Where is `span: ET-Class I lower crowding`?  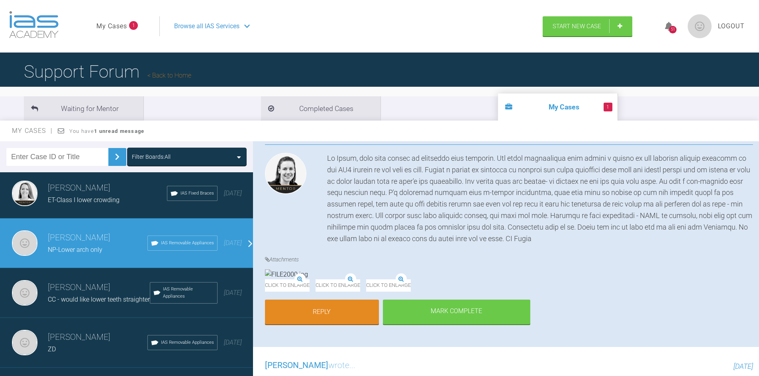 span: ET-Class I lower crowding is located at coordinates (84, 200).